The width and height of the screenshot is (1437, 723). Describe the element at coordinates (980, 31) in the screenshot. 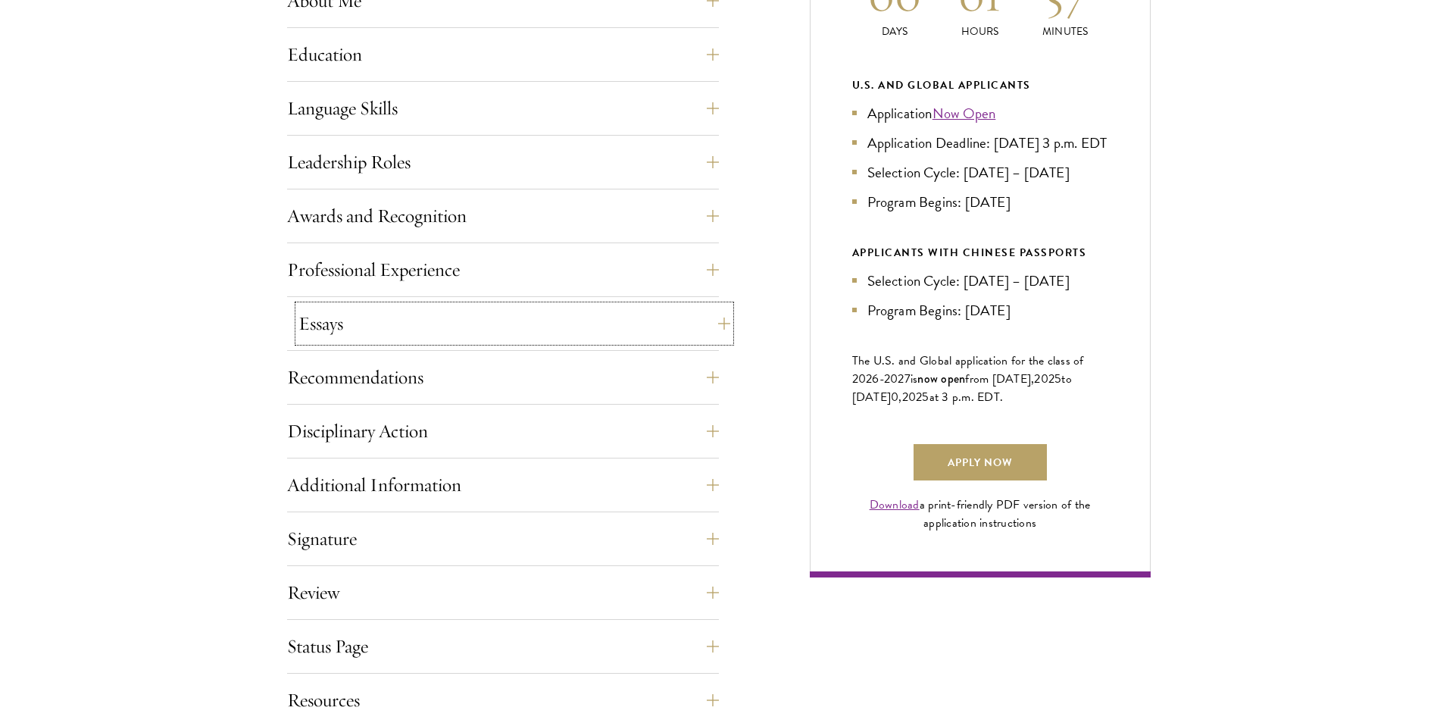

I see `p: Hours` at that location.